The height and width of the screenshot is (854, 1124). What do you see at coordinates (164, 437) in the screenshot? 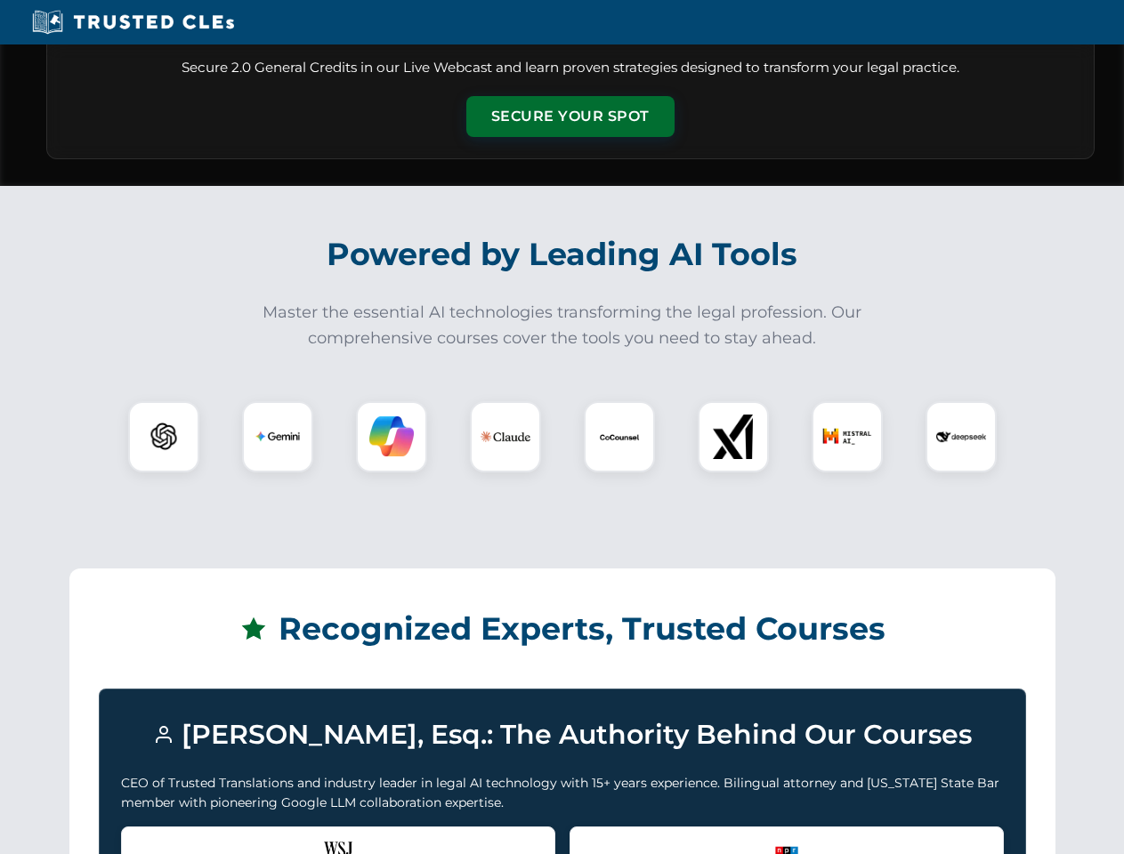
I see `img: ChatGPT Logo` at bounding box center [164, 437].